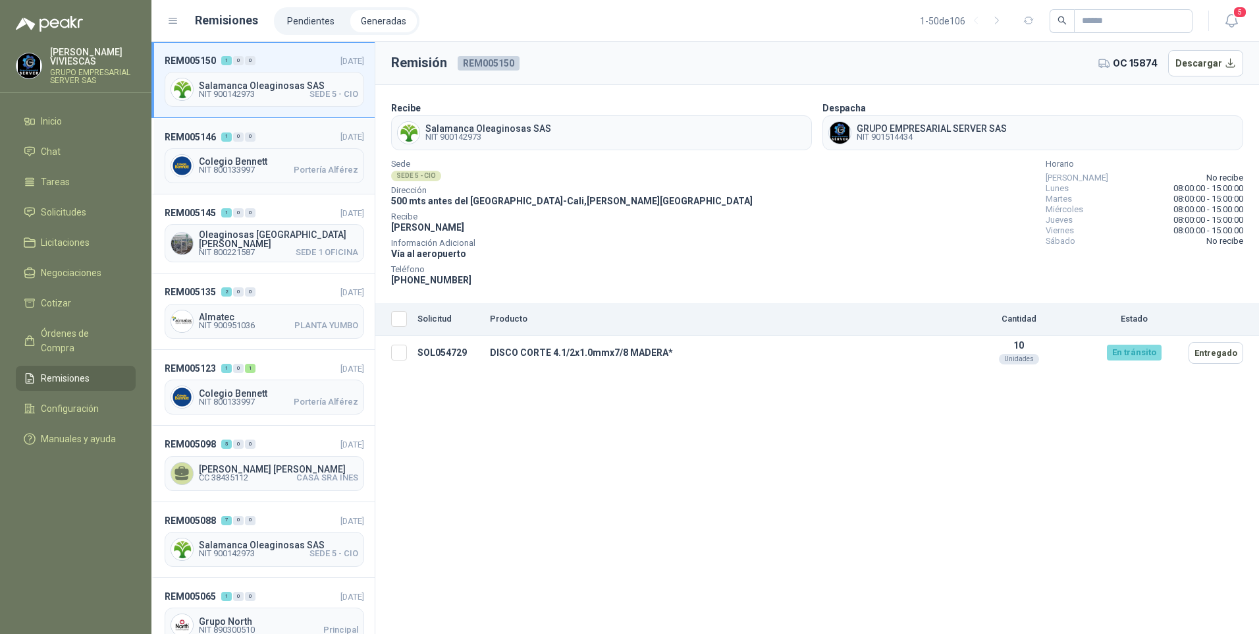 The width and height of the screenshot is (1259, 634). What do you see at coordinates (190, 444) in the screenshot?
I see `span: REM005098` at bounding box center [190, 444].